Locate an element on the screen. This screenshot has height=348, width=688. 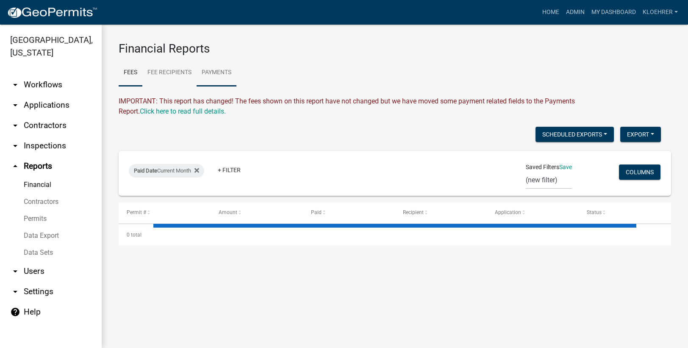
span: Status is located at coordinates (594, 212).